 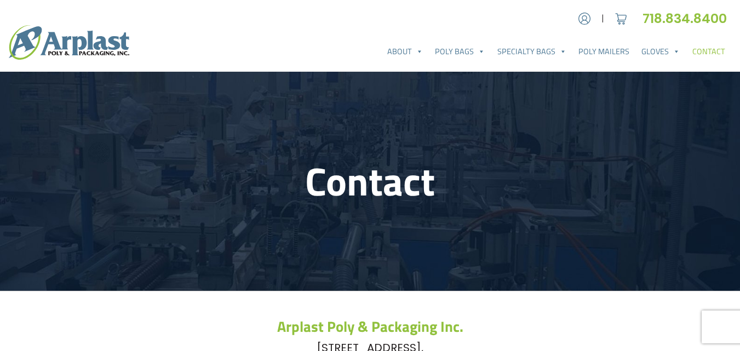 I want to click on h3: Arplast Poly & Packaging Inc., so click(x=370, y=327).